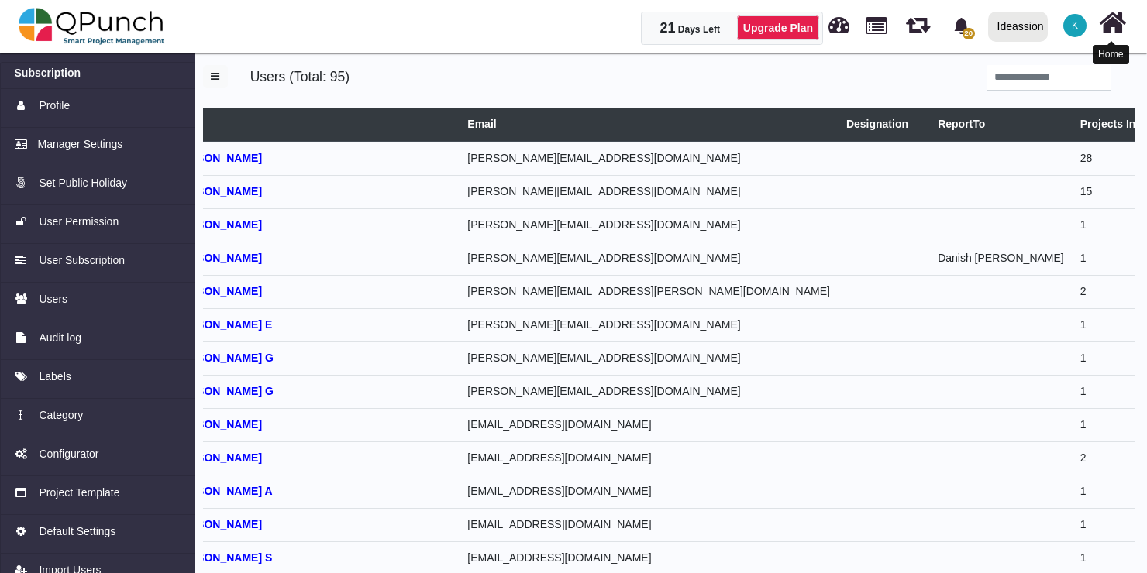 This screenshot has height=573, width=1147. Describe the element at coordinates (91, 26) in the screenshot. I see `img: qpunch-sp.fa6292f.png` at that location.